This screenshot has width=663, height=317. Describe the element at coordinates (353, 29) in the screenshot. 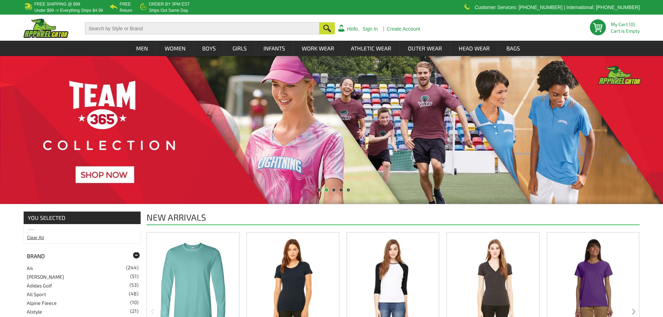

I see `a: Hello,` at that location.